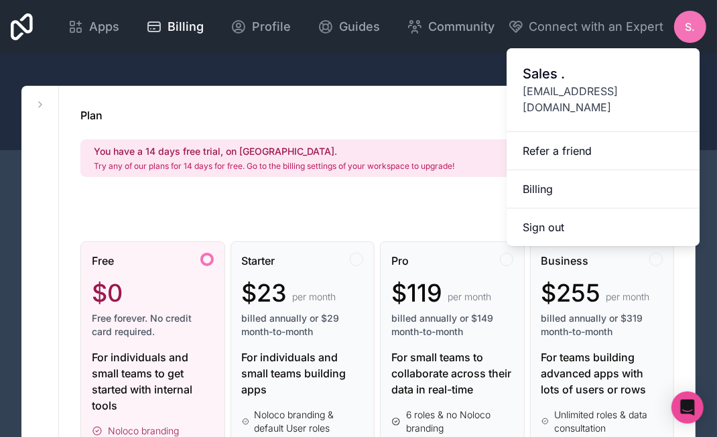  I want to click on span: billed annually or $29 month-to-month, so click(303, 325).